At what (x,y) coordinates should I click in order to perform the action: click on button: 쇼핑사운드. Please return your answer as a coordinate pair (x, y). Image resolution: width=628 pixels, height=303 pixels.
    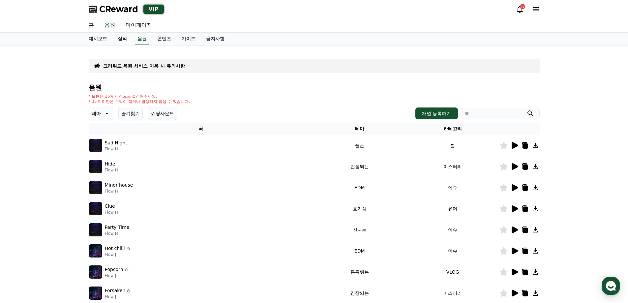
    Looking at the image, I should click on (163, 113).